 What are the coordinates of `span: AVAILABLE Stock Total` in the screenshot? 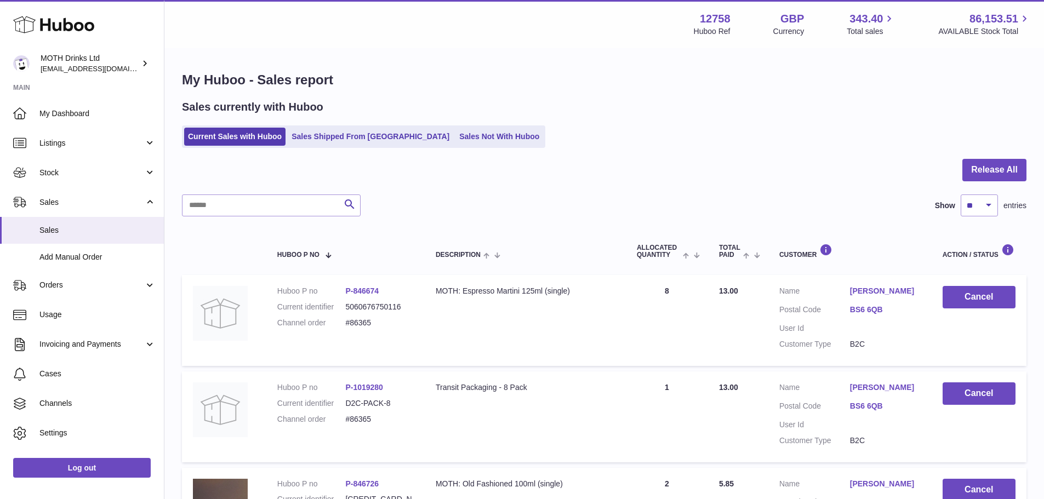 It's located at (984, 31).